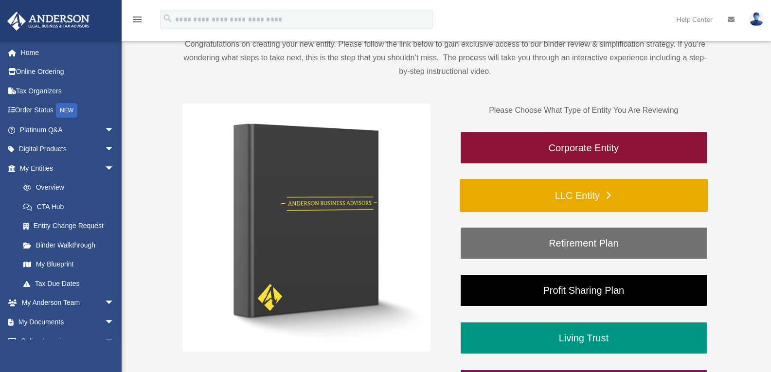 The image size is (771, 372). What do you see at coordinates (584, 148) in the screenshot?
I see `a: Corporate Entity` at bounding box center [584, 148].